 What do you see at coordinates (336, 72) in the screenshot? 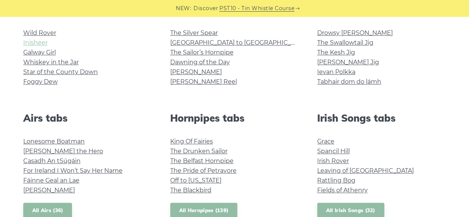
I see `a: Ievan Polkka` at bounding box center [336, 72].